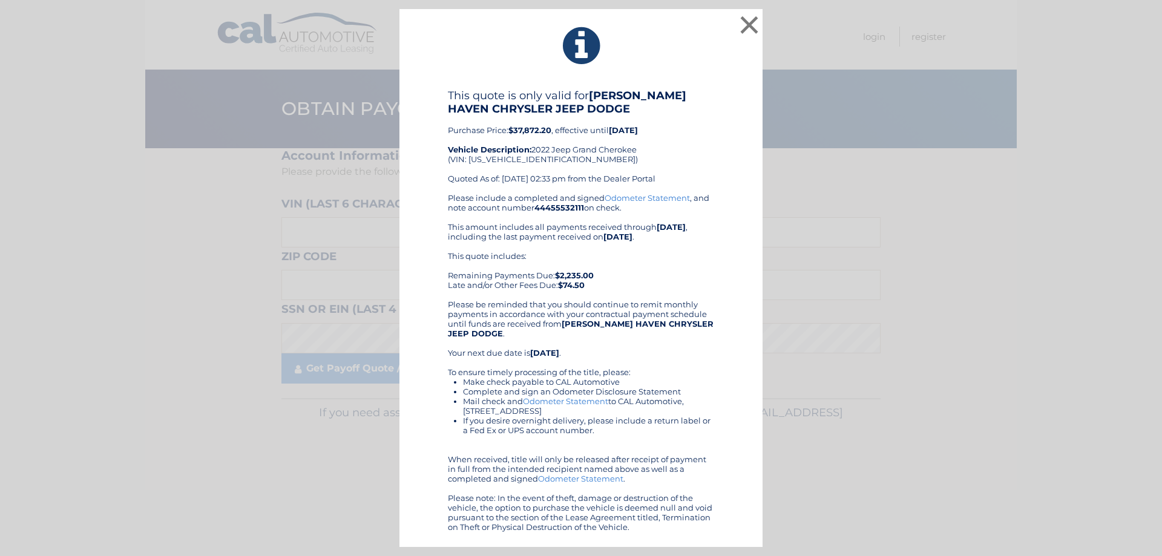 The height and width of the screenshot is (556, 1162). I want to click on h4: This quote is only valid for, so click(581, 102).